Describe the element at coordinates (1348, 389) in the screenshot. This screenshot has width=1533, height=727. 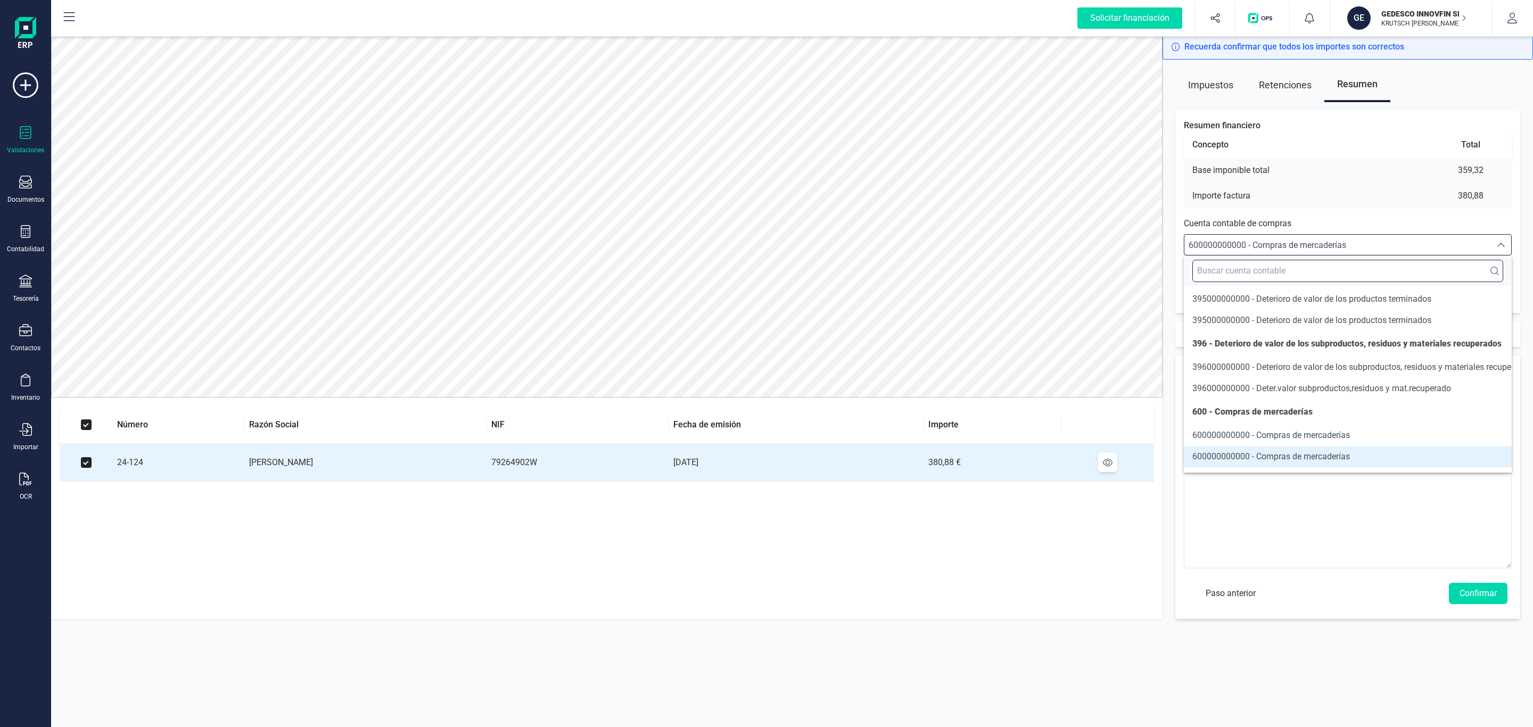
I see `li: 396000000000 - Deter.valor subproductos,residuos y mat.recuperado` at that location.